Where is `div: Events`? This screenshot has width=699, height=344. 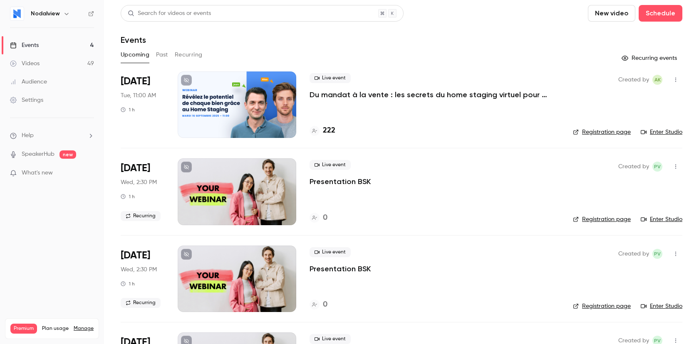 div: Events is located at coordinates (24, 45).